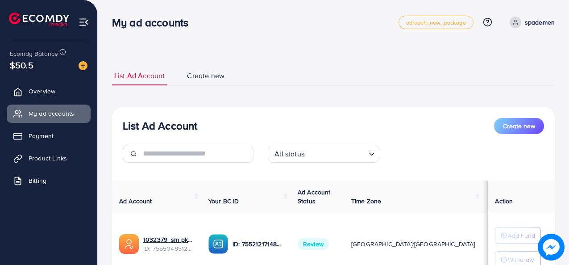 The height and width of the screenshot is (265, 569). What do you see at coordinates (258, 244) in the screenshot?
I see `p: ID: 7552121714835161095` at bounding box center [258, 244].